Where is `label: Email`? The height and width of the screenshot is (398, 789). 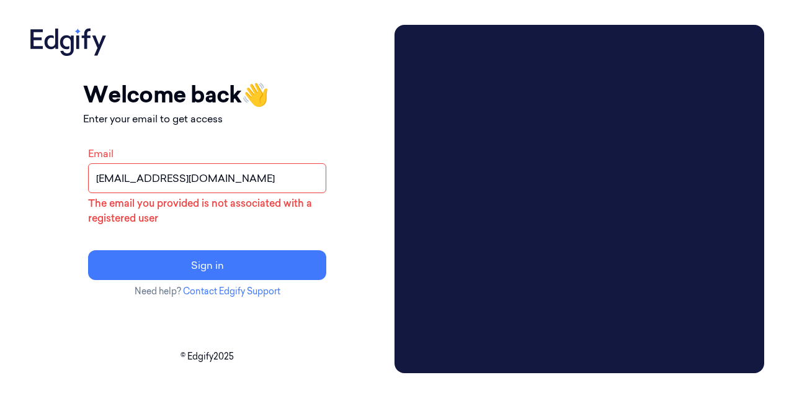
label: Email is located at coordinates (100, 153).